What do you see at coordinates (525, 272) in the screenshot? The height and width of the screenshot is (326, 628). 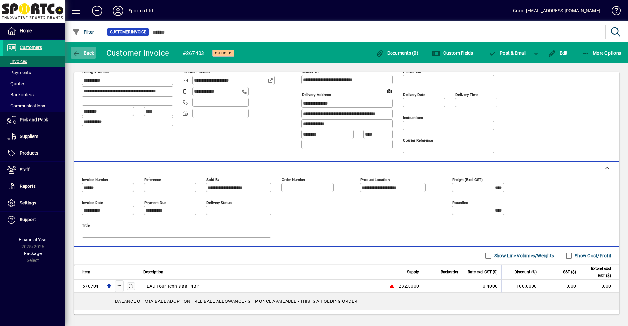 I see `span: Discount (%)` at bounding box center [525, 272].